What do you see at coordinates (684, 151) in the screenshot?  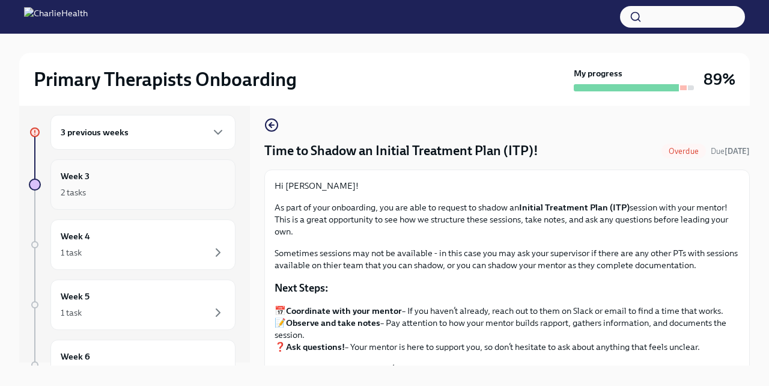 I see `span: Overdue` at bounding box center [684, 151].